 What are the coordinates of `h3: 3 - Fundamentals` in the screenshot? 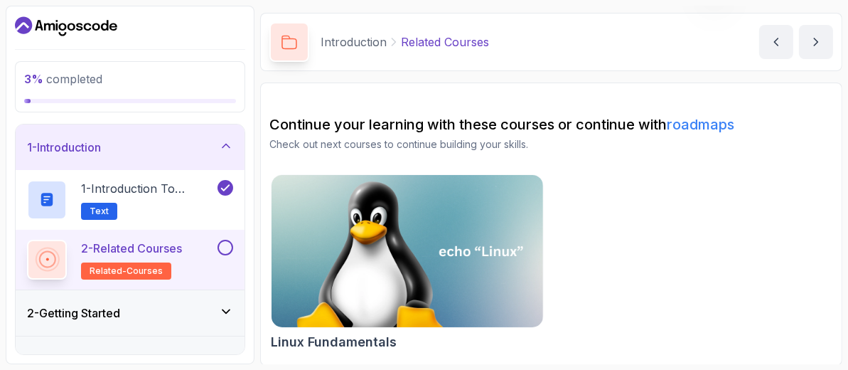 It's located at (70, 359).